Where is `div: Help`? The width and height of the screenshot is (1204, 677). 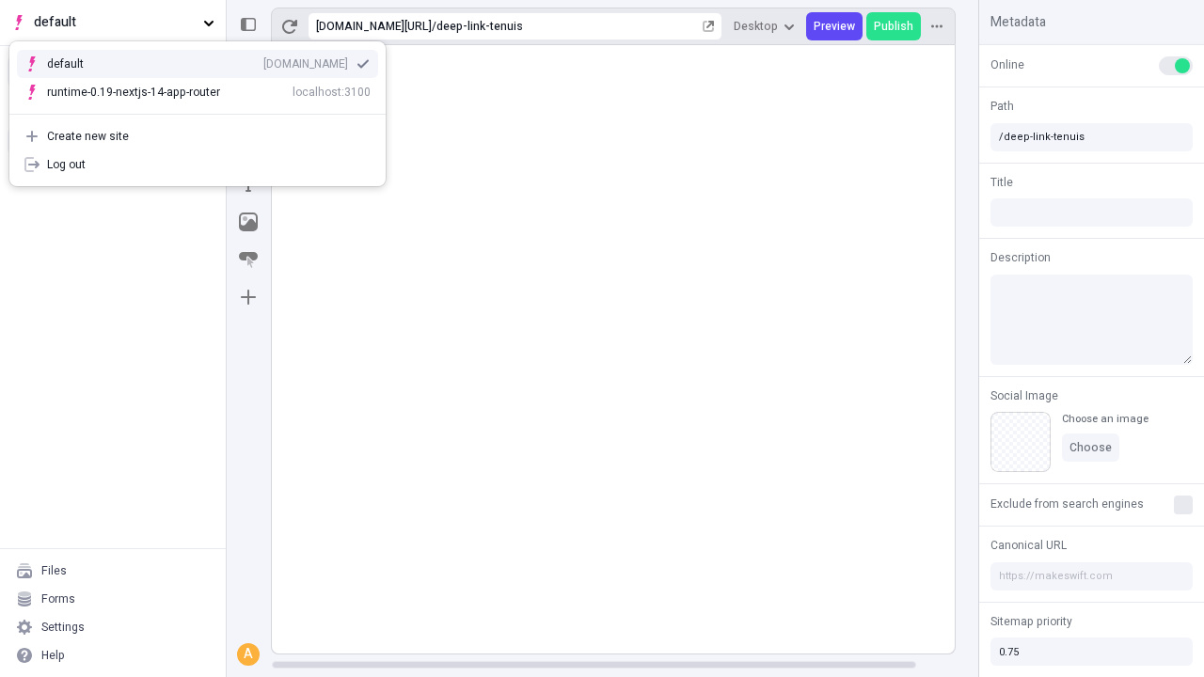 div: Help is located at coordinates (53, 656).